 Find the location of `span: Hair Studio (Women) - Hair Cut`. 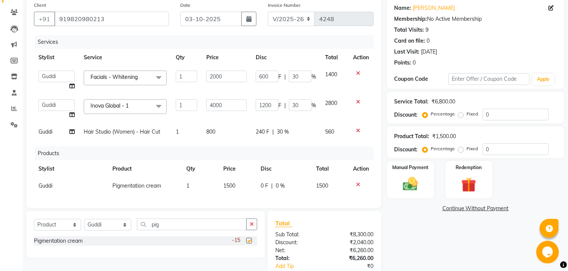

span: Hair Studio (Women) - Hair Cut is located at coordinates (122, 132).